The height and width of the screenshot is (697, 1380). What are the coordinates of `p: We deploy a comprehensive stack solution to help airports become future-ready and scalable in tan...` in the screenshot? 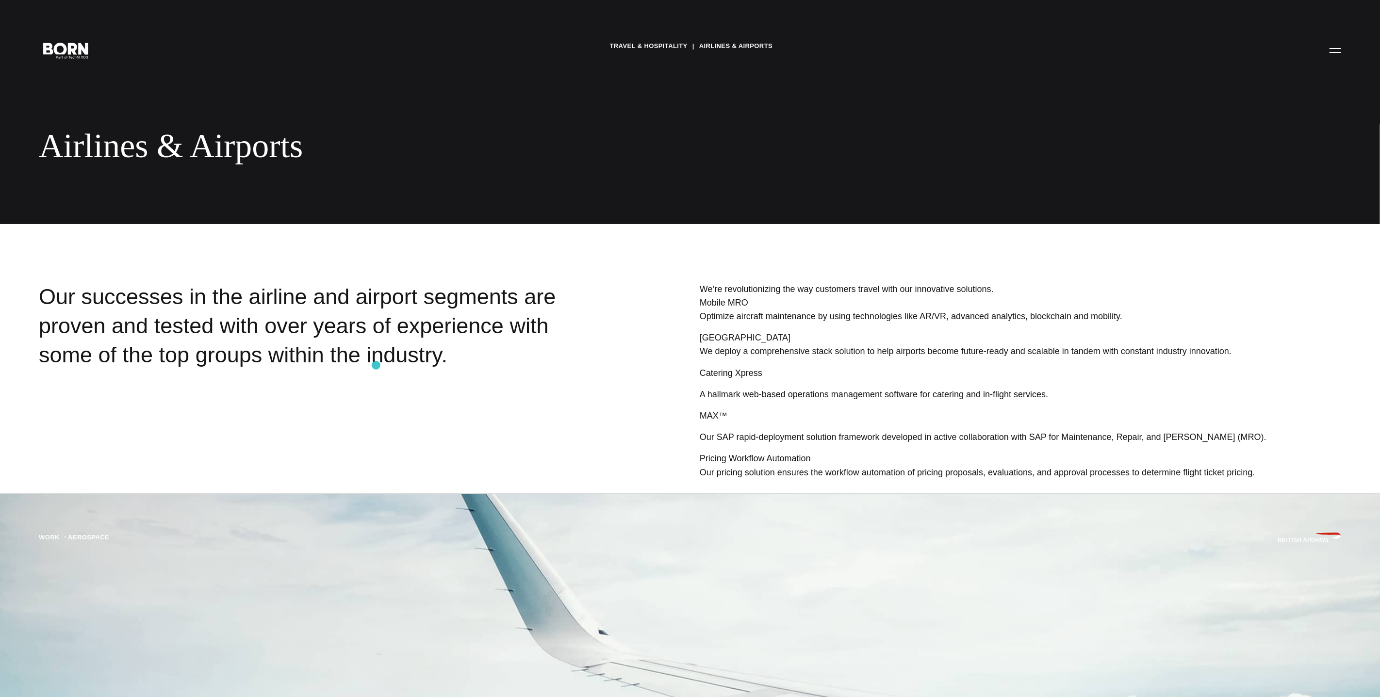 It's located at (1020, 351).